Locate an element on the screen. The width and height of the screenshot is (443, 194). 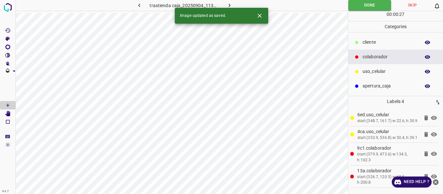
div: start:(326.7, 120.5) w:68.5, h:200.8 is located at coordinates (388, 180).